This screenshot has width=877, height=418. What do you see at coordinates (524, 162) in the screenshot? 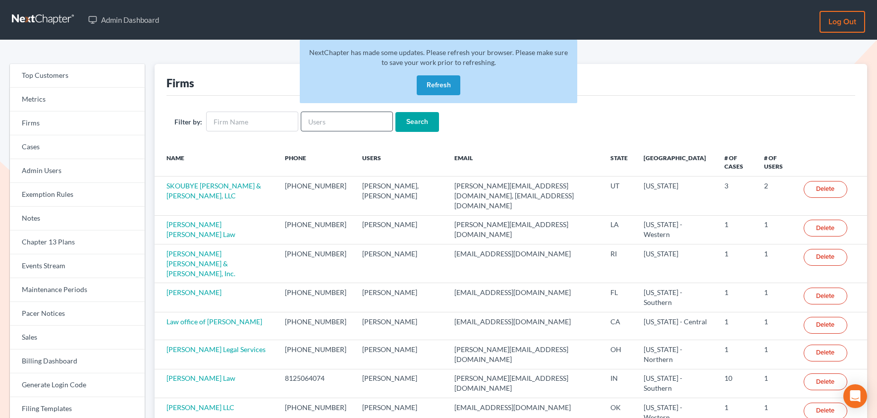
I see `th: Email` at bounding box center [524, 162].